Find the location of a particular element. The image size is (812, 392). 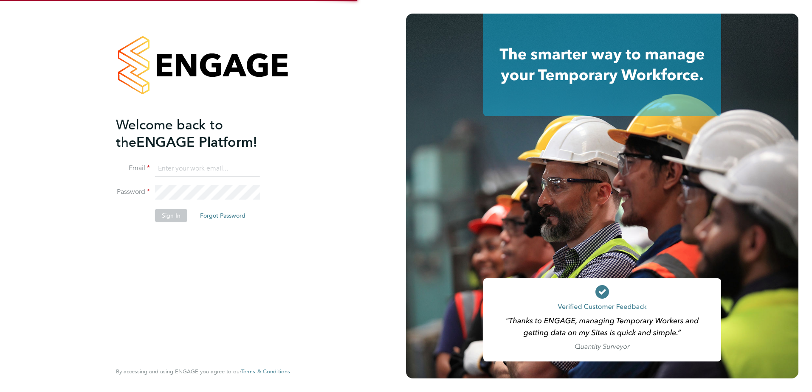

button: Sign In is located at coordinates (171, 216).